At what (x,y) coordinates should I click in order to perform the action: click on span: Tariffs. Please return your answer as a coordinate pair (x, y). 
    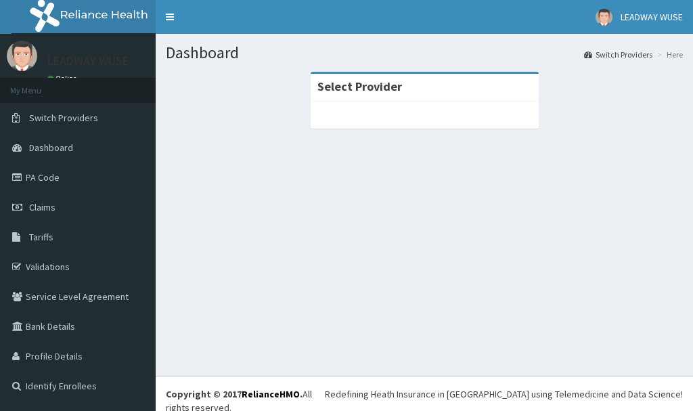
    Looking at the image, I should click on (41, 237).